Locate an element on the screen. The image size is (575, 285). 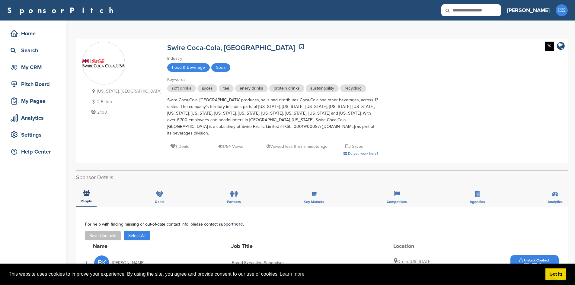
a: Analytics is located at coordinates (33, 118).